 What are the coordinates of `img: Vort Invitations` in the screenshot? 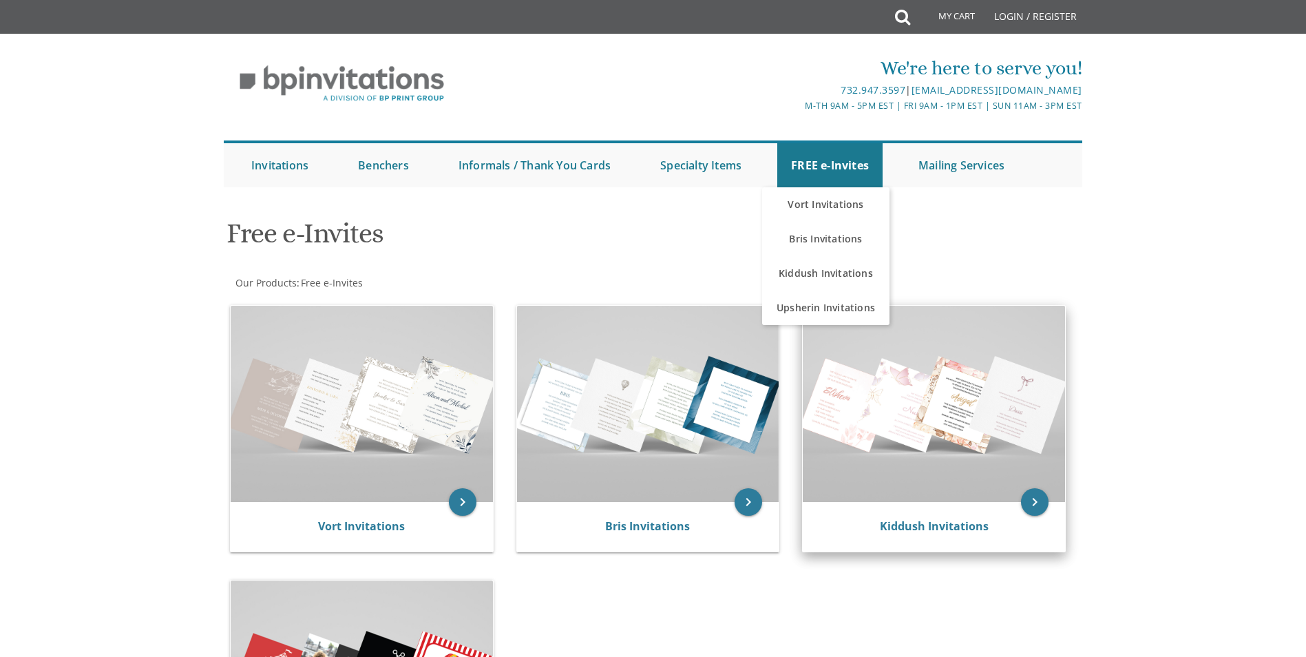 It's located at (361, 403).